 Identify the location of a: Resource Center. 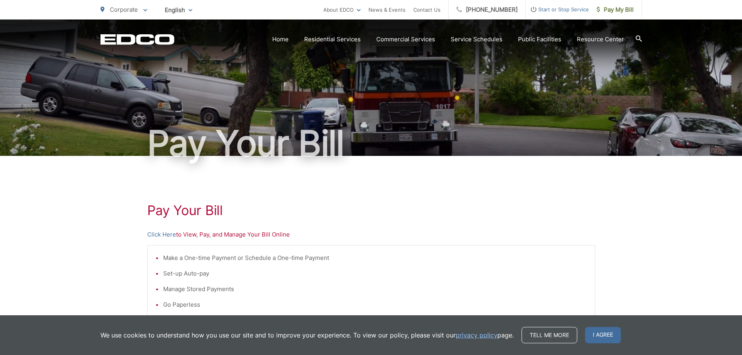
(600, 39).